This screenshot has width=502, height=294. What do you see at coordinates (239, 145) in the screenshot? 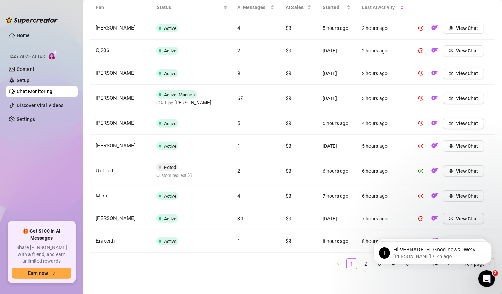
I see `span: 1` at bounding box center [239, 145].